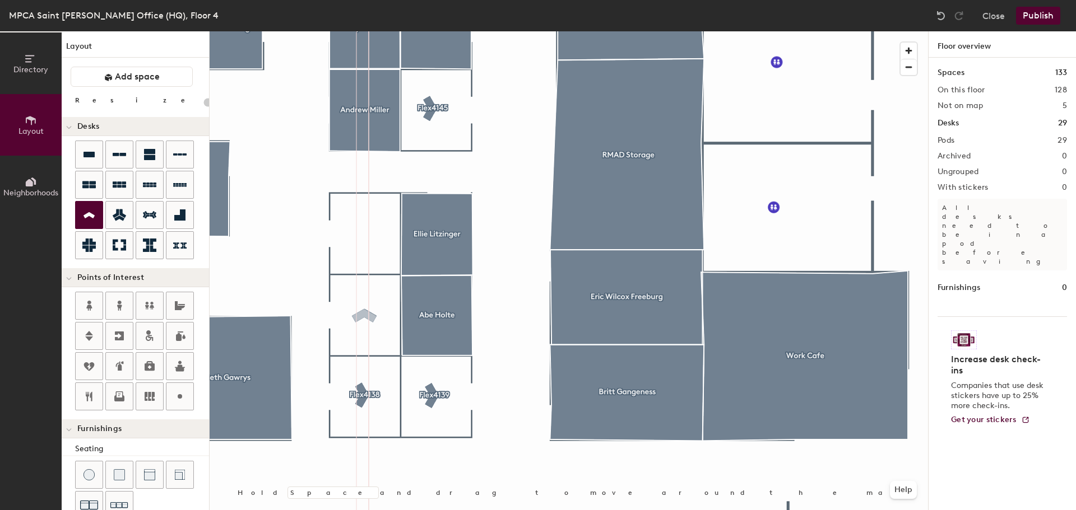 The width and height of the screenshot is (1076, 510). What do you see at coordinates (31, 131) in the screenshot?
I see `span: Layout` at bounding box center [31, 131].